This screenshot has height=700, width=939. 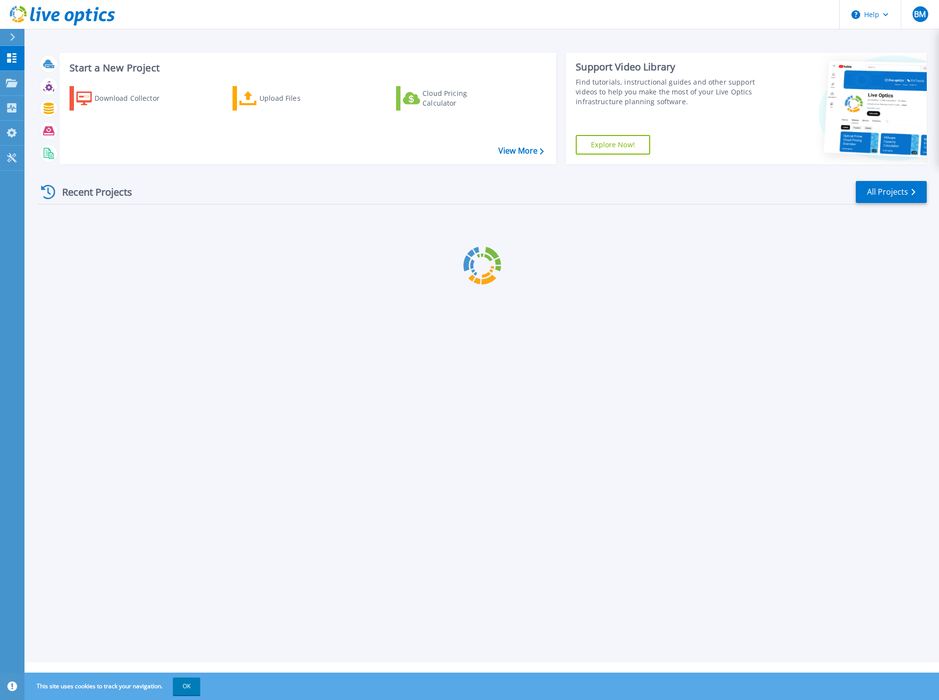 I want to click on a: Upload Files, so click(x=287, y=98).